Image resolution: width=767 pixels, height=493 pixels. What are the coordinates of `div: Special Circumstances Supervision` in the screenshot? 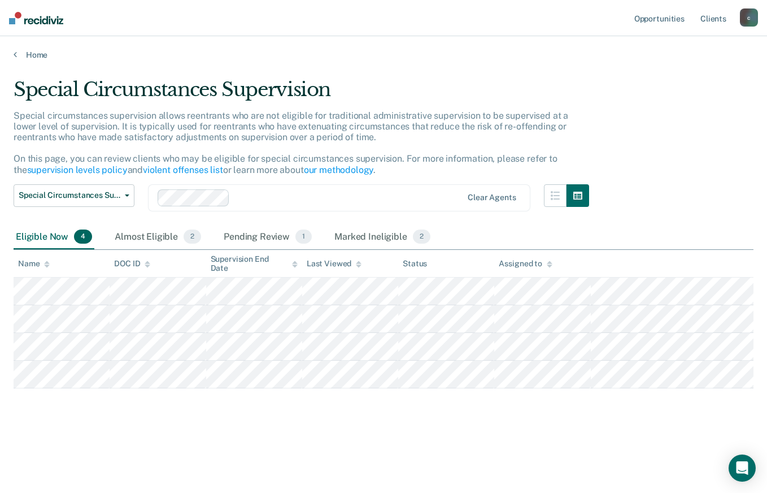 It's located at (301, 94).